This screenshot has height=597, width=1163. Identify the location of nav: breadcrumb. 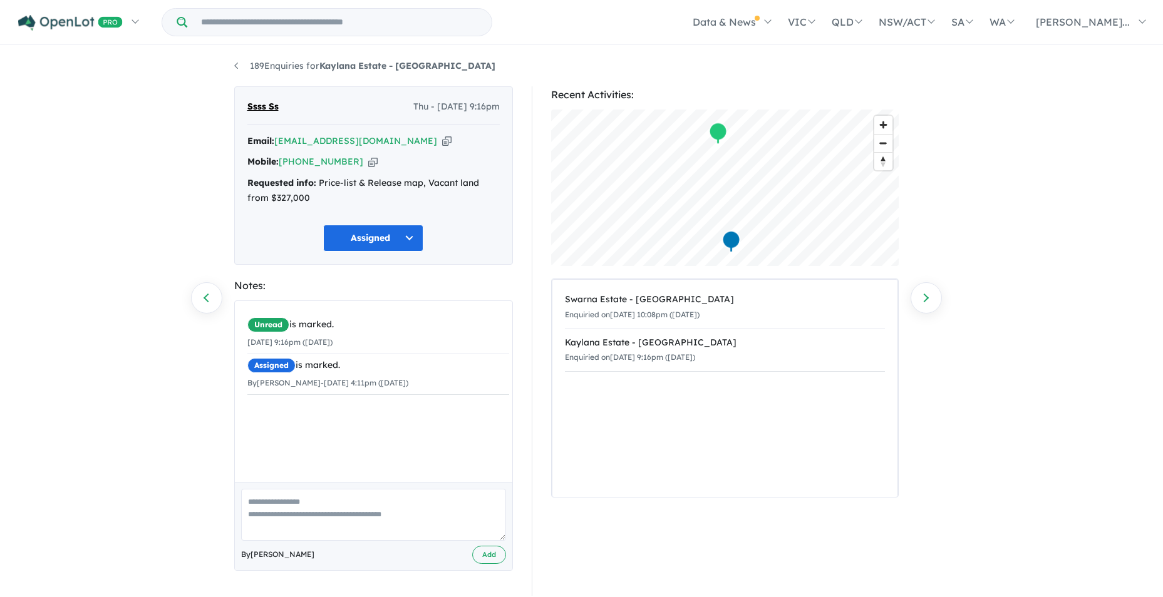
(582, 66).